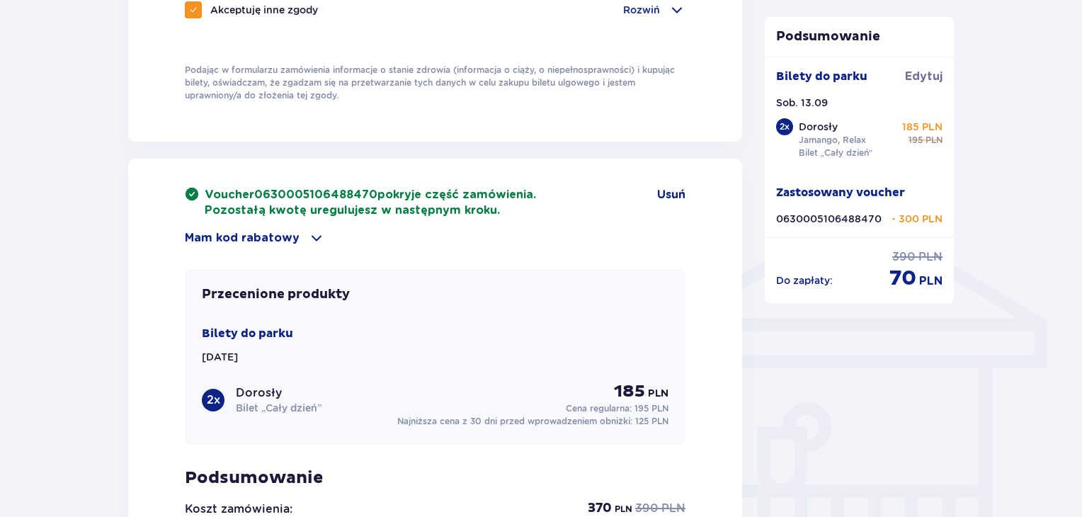  What do you see at coordinates (616, 408) in the screenshot?
I see `p: Cena regularna:` at bounding box center [616, 408].